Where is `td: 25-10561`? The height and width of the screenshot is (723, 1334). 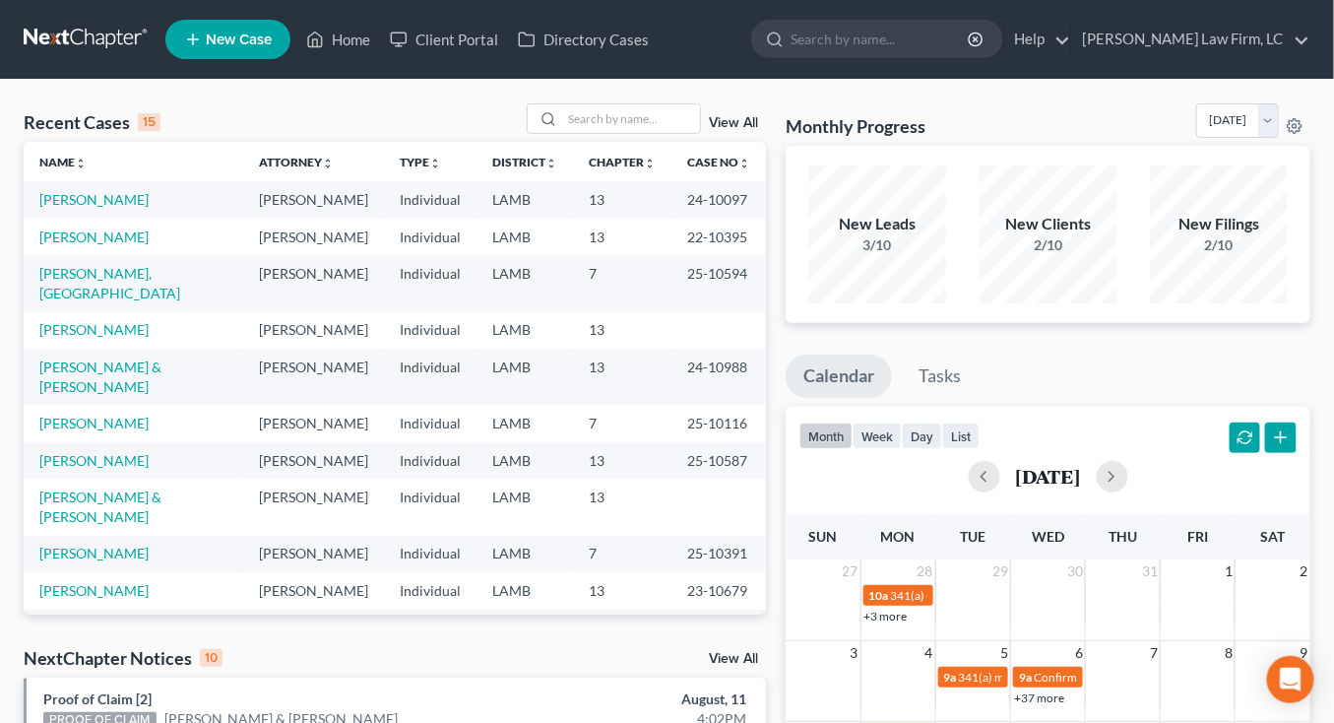
td: 25-10561 is located at coordinates (719, 627).